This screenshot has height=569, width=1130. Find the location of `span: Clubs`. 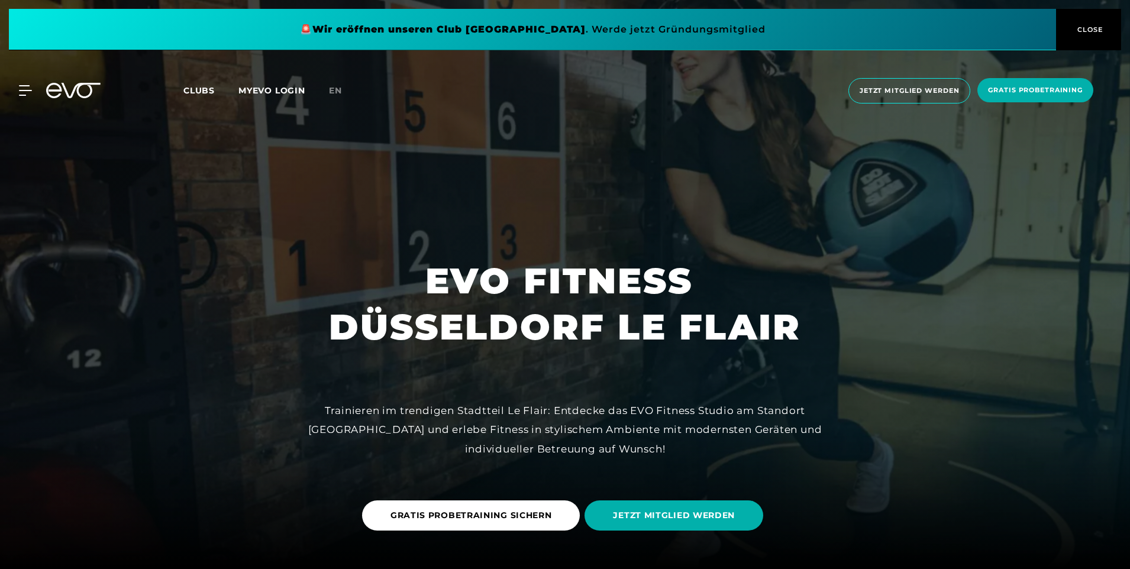

span: Clubs is located at coordinates (199, 91).